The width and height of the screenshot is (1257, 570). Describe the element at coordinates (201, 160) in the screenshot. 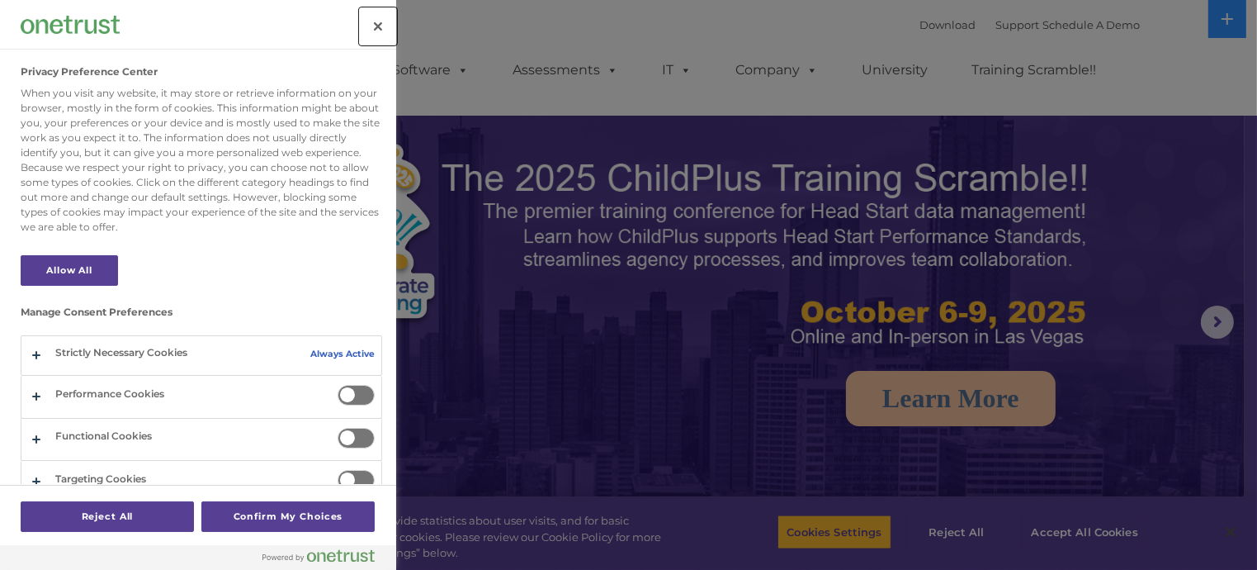

I see `div: When you visit any website, it may store or retrieve information on your browser, mostly in the f...` at that location.